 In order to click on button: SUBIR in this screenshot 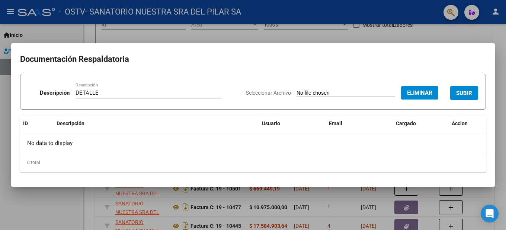, I will do `click(464, 93)`.